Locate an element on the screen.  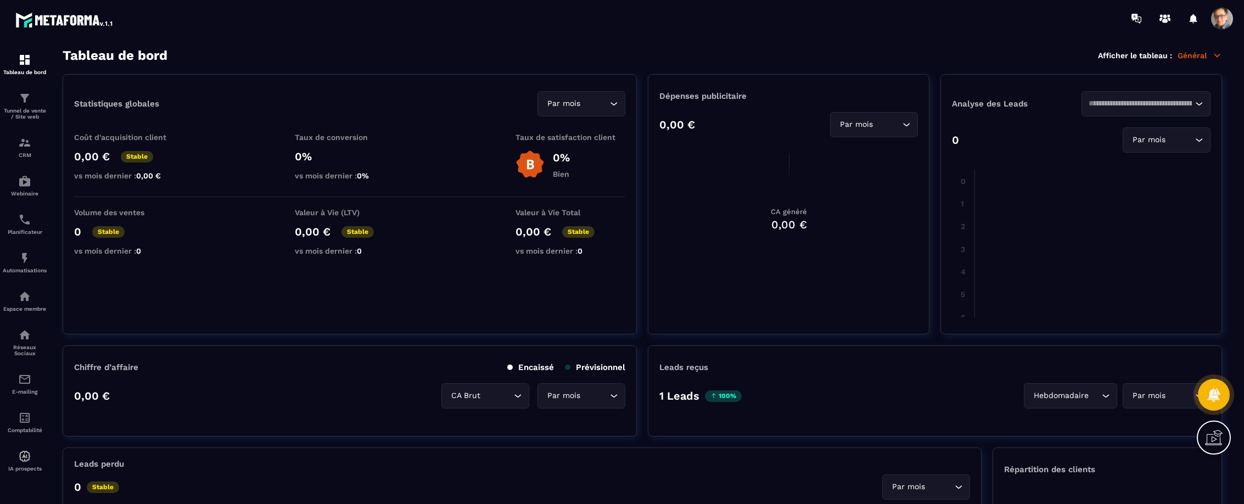
p: Dépenses publicitaire is located at coordinates (788, 96).